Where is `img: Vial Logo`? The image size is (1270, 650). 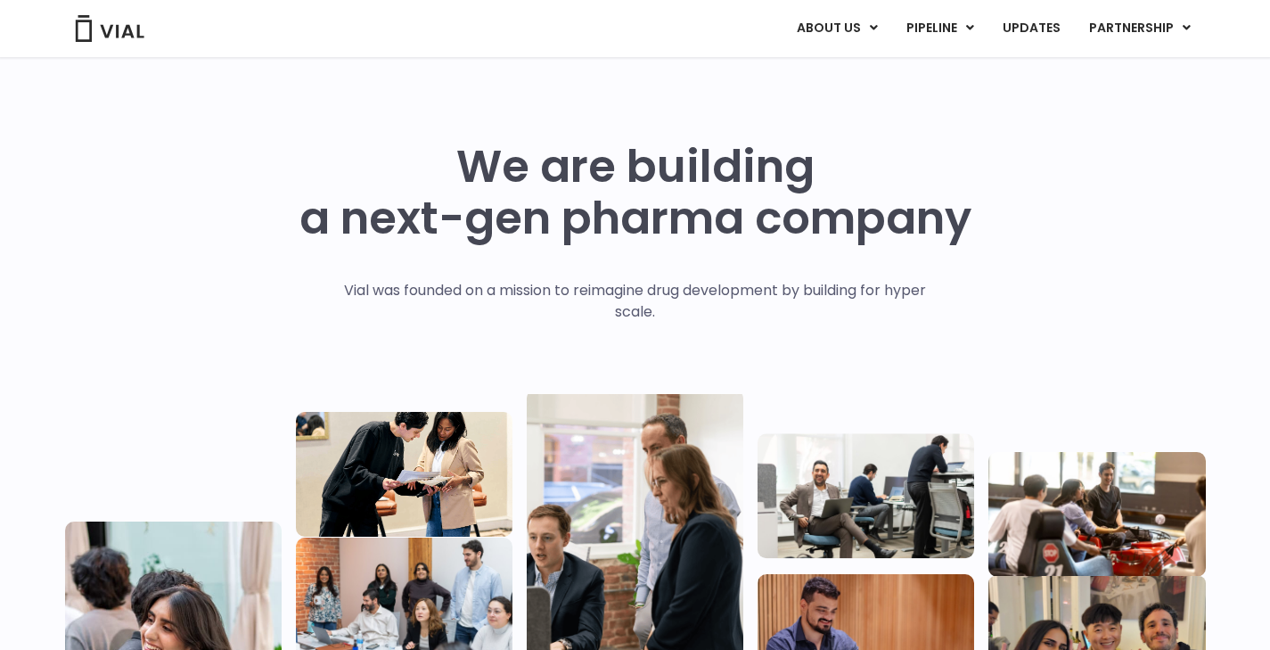
img: Vial Logo is located at coordinates (110, 29).